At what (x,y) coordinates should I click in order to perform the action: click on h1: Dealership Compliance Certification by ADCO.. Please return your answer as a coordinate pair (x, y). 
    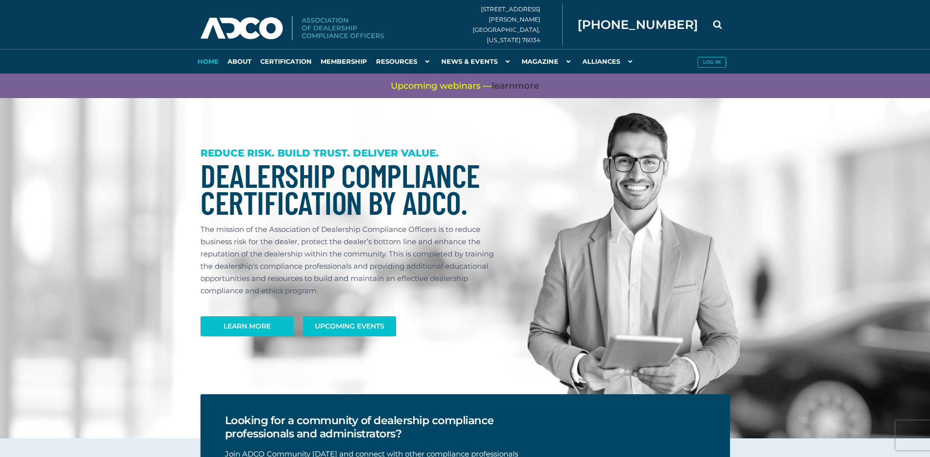
    Looking at the image, I should click on (352, 189).